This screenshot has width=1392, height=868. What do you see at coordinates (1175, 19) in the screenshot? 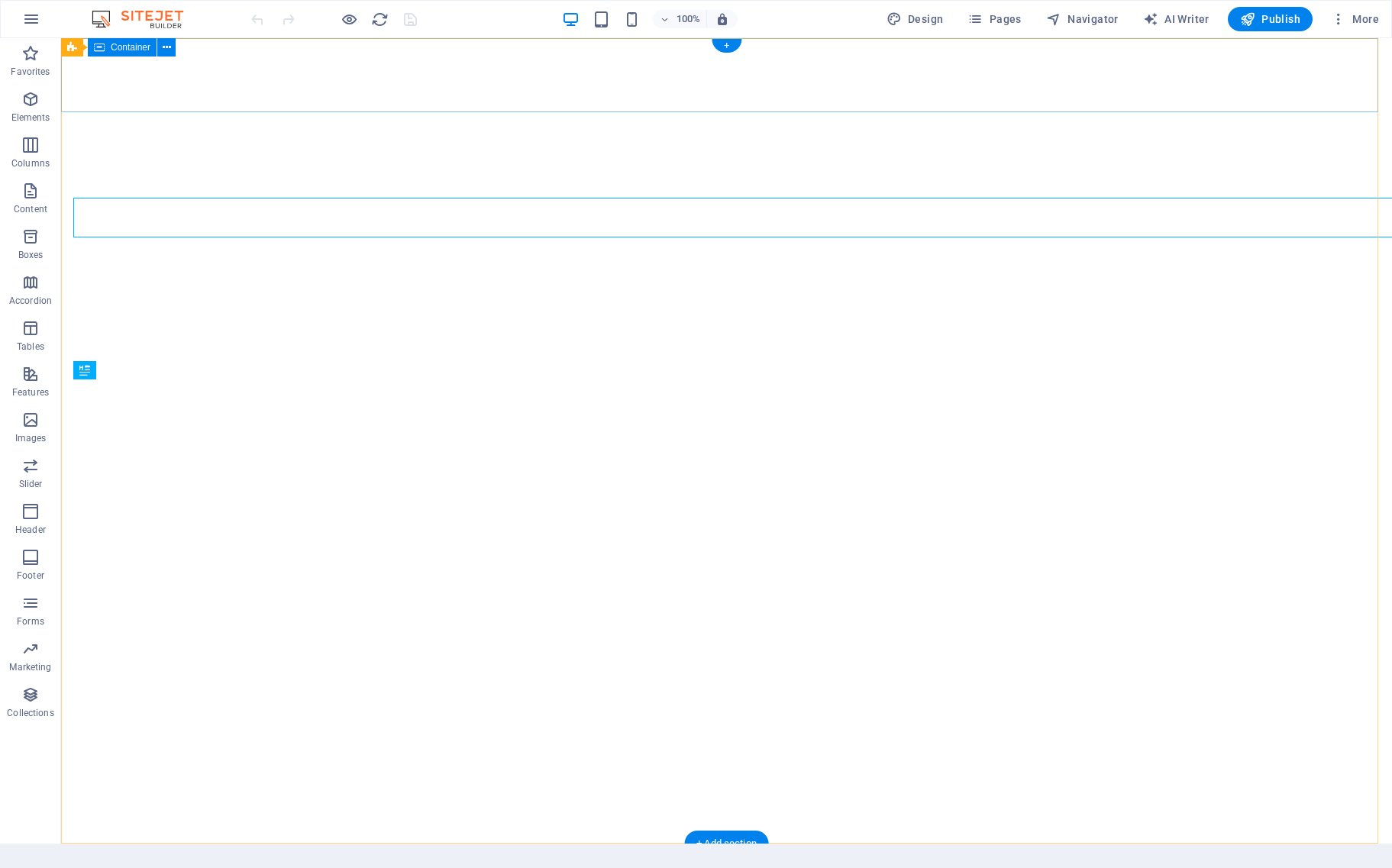
I see `button: AI Writer` at bounding box center [1175, 19].